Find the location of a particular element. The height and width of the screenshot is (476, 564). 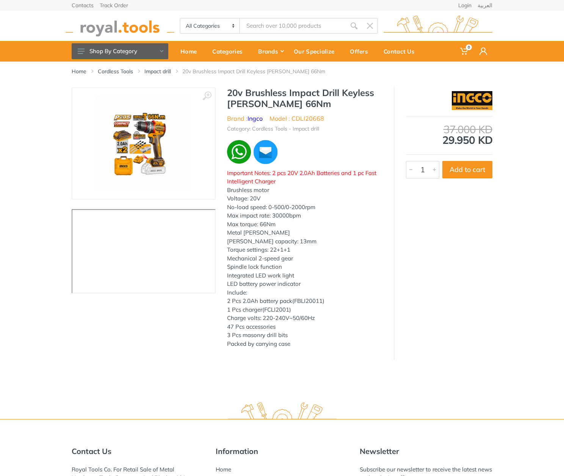

div: Offers is located at coordinates (361, 51).